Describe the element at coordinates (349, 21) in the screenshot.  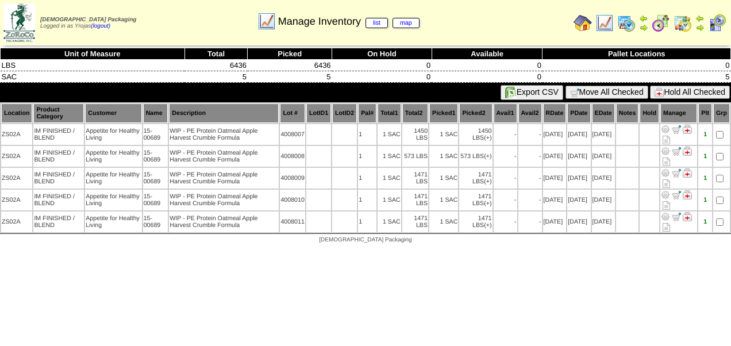
I see `span: Manage Inventory` at that location.